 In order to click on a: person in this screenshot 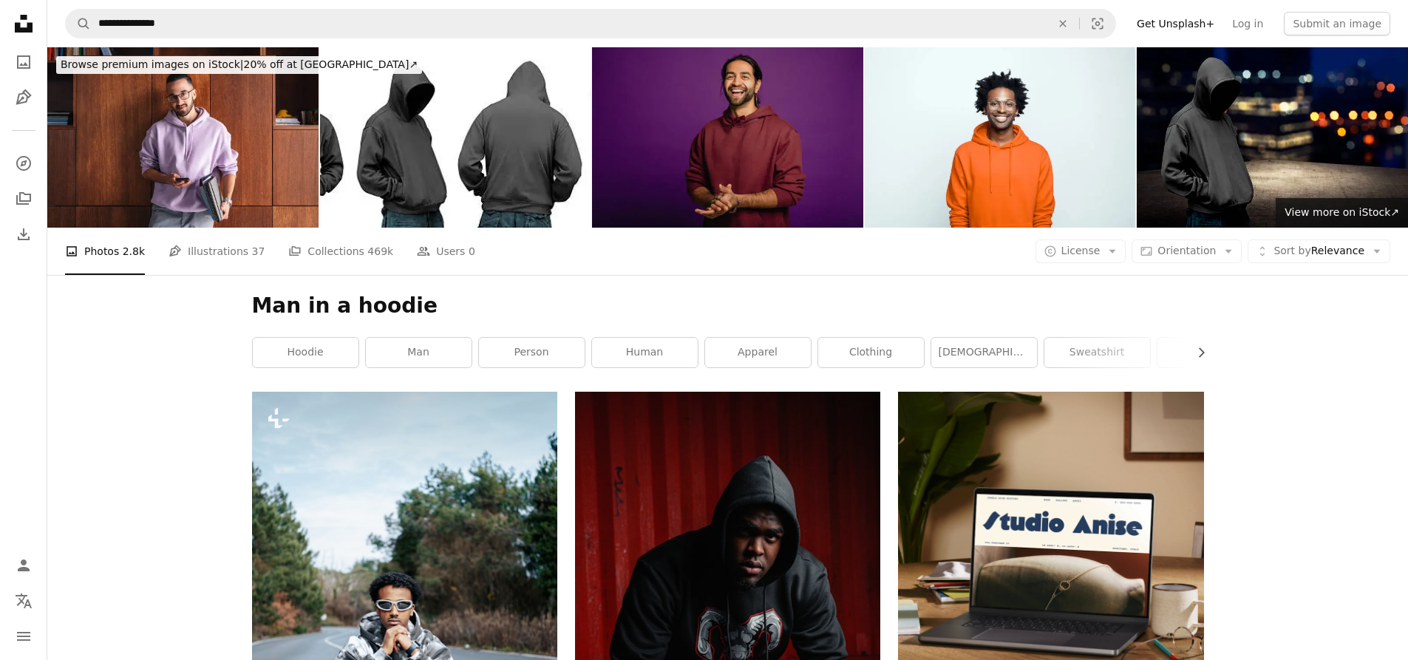, I will do `click(532, 353)`.